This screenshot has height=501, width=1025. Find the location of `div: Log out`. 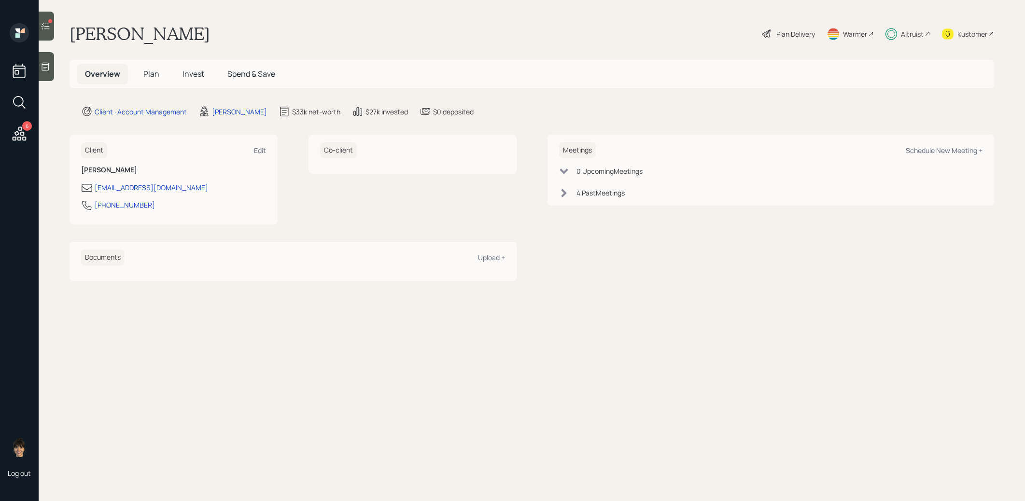

div: Log out is located at coordinates (19, 473).